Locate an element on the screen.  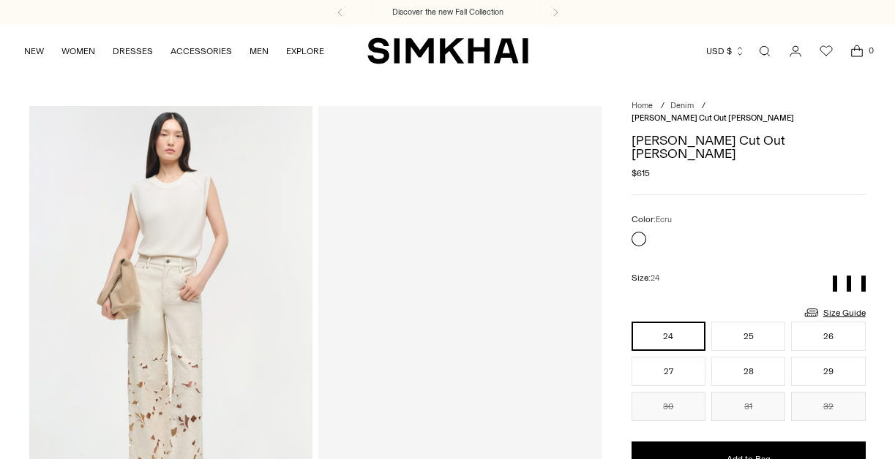
a: Size Guide is located at coordinates (834, 312).